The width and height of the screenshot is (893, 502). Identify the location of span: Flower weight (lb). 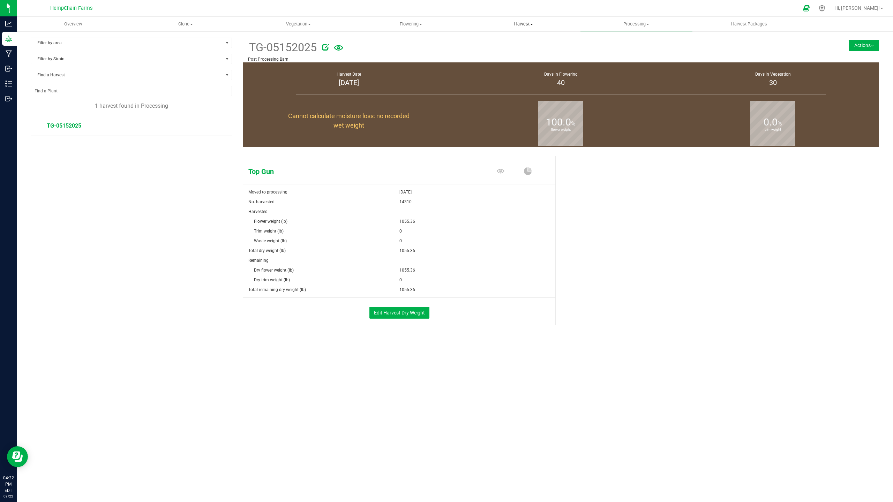
(271, 221).